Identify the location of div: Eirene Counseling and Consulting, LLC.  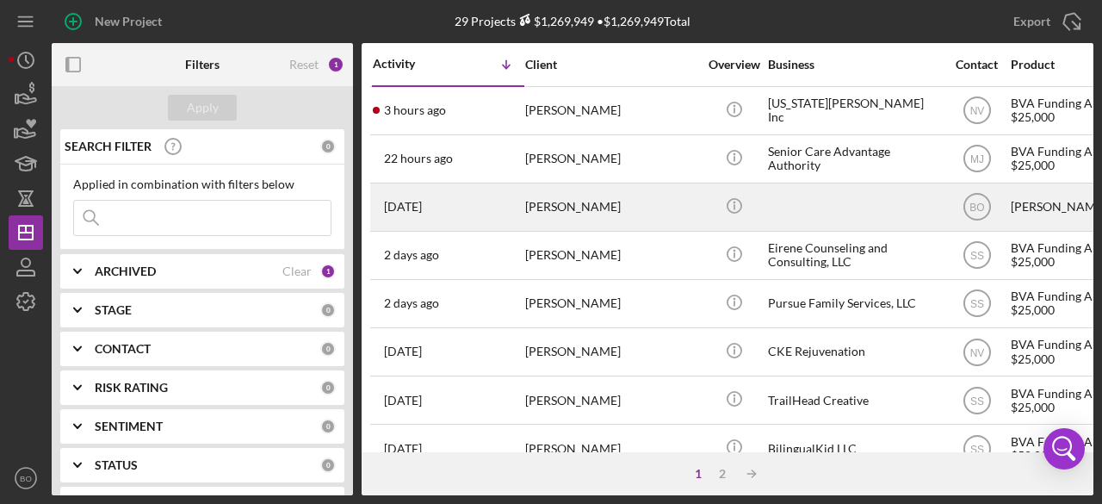
(854, 255).